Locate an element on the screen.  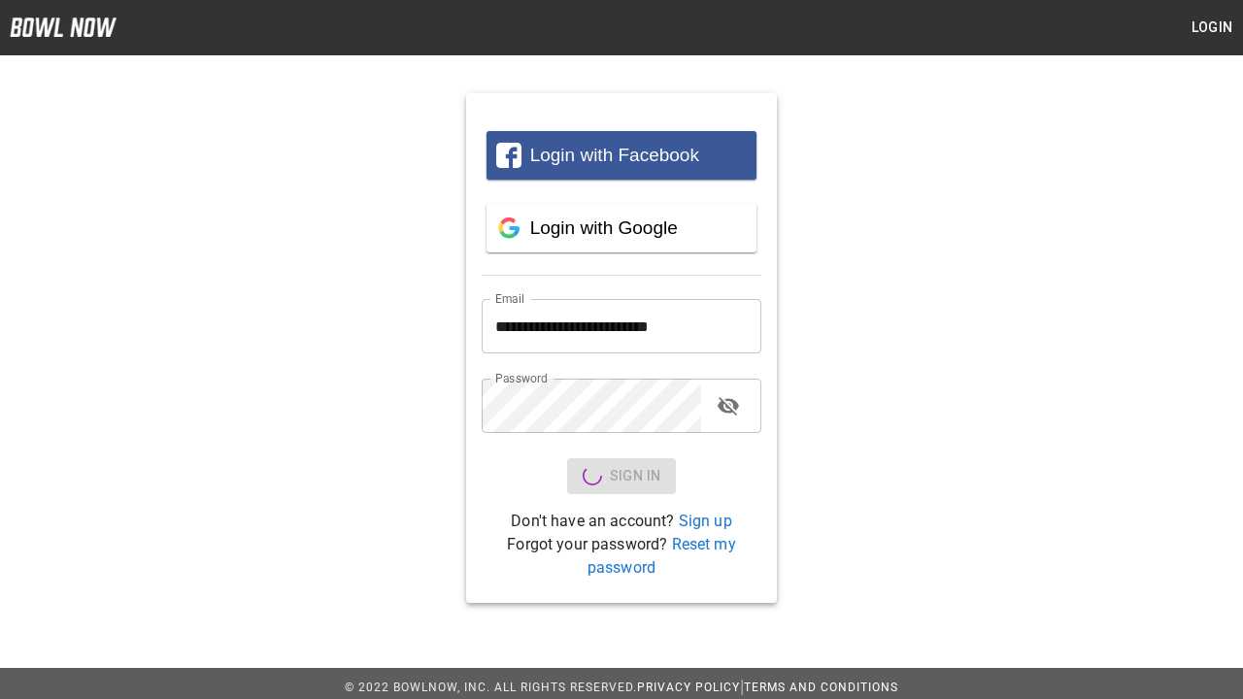
button: toggle password visibility is located at coordinates (728, 406).